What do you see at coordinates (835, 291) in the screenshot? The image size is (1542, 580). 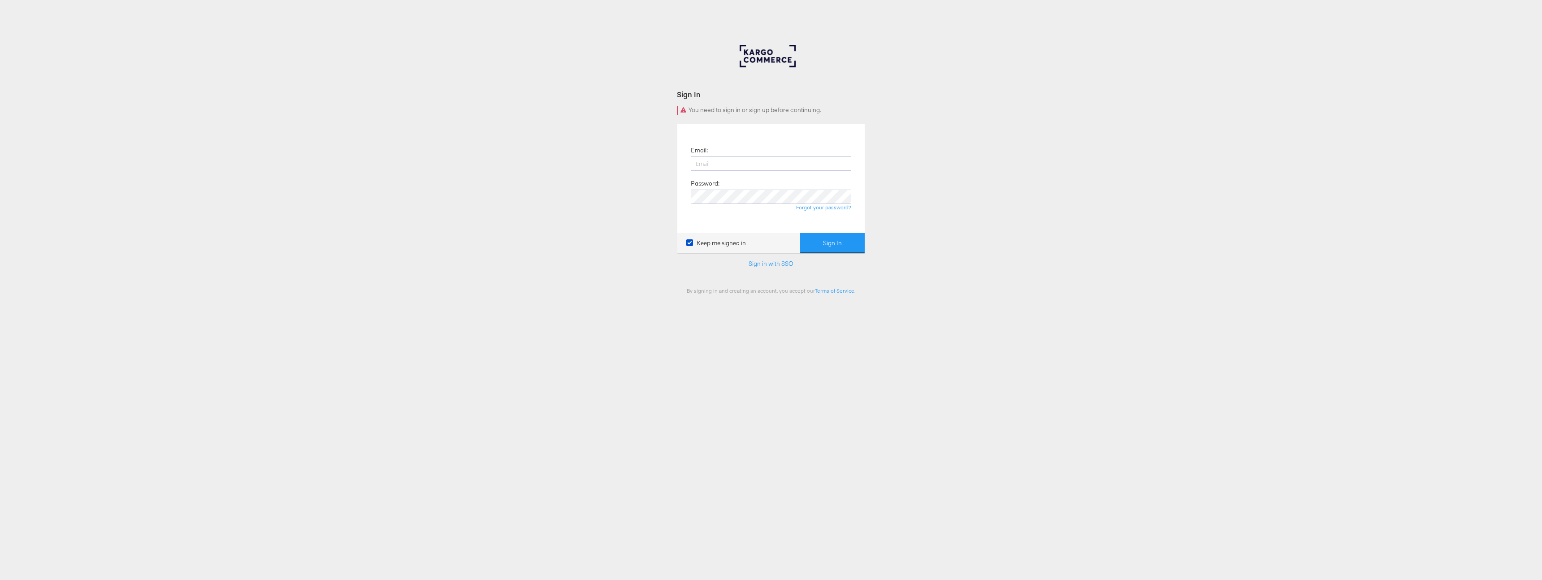 I see `a: Terms of Service` at bounding box center [835, 291].